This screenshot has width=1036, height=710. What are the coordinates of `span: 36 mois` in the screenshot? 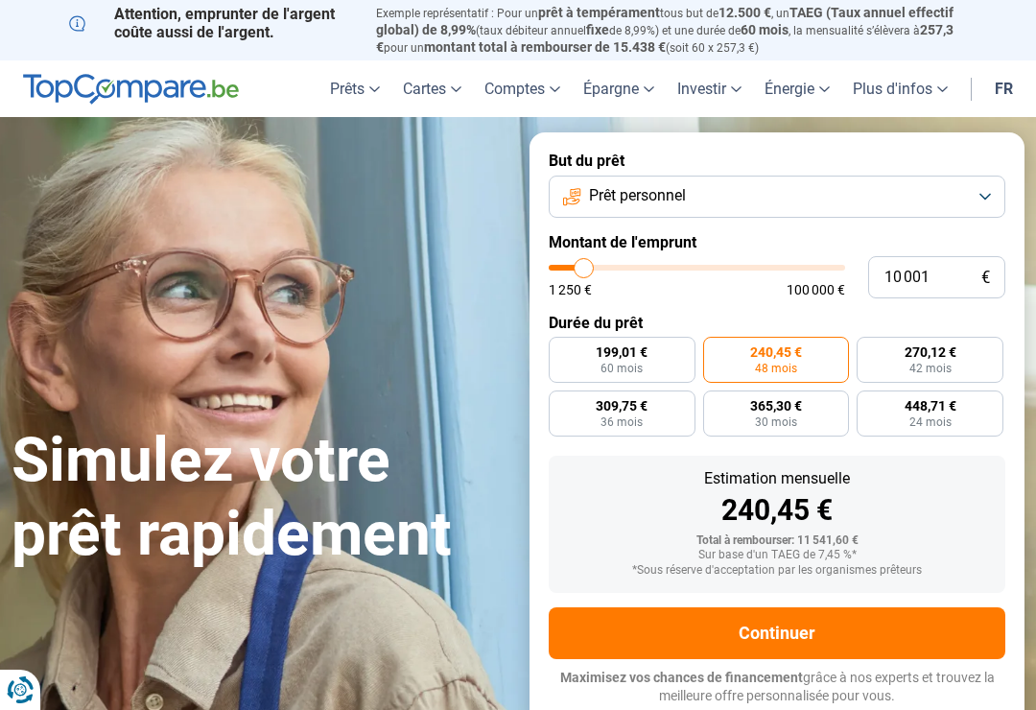 It's located at (622, 422).